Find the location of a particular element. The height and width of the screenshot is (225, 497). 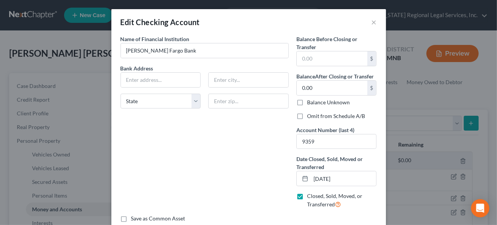

label: Balance is located at coordinates (335, 76).